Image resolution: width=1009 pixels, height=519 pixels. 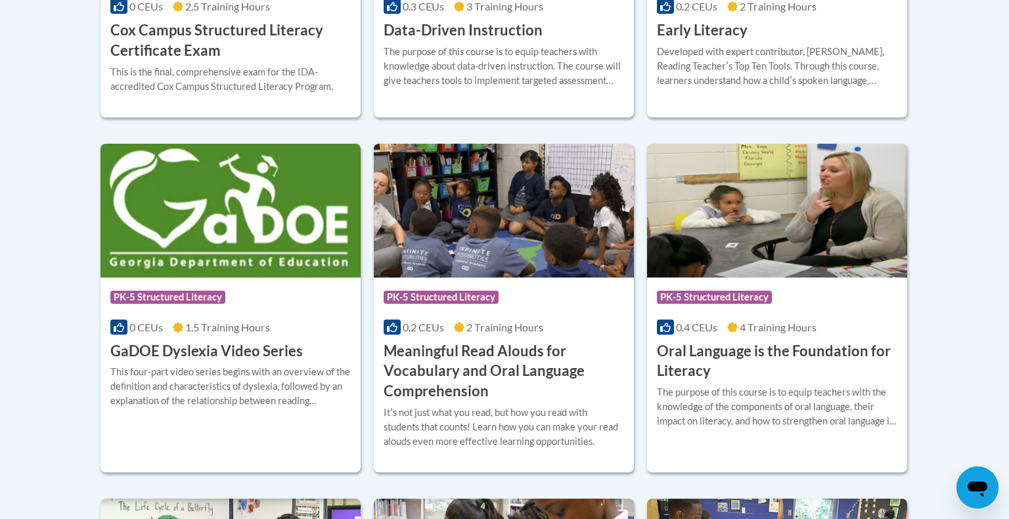 What do you see at coordinates (146, 327) in the screenshot?
I see `span: 0 CEUs` at bounding box center [146, 327].